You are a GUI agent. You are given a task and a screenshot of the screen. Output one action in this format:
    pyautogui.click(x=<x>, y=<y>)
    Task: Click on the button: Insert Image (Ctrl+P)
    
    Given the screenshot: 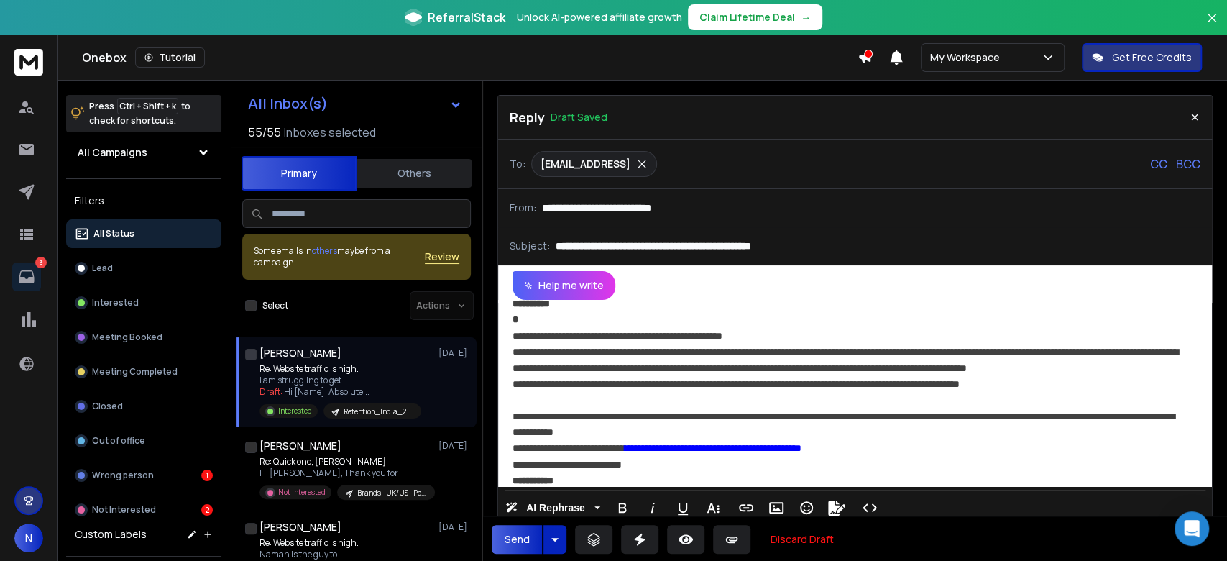 What is the action you would take?
    pyautogui.click(x=776, y=508)
    